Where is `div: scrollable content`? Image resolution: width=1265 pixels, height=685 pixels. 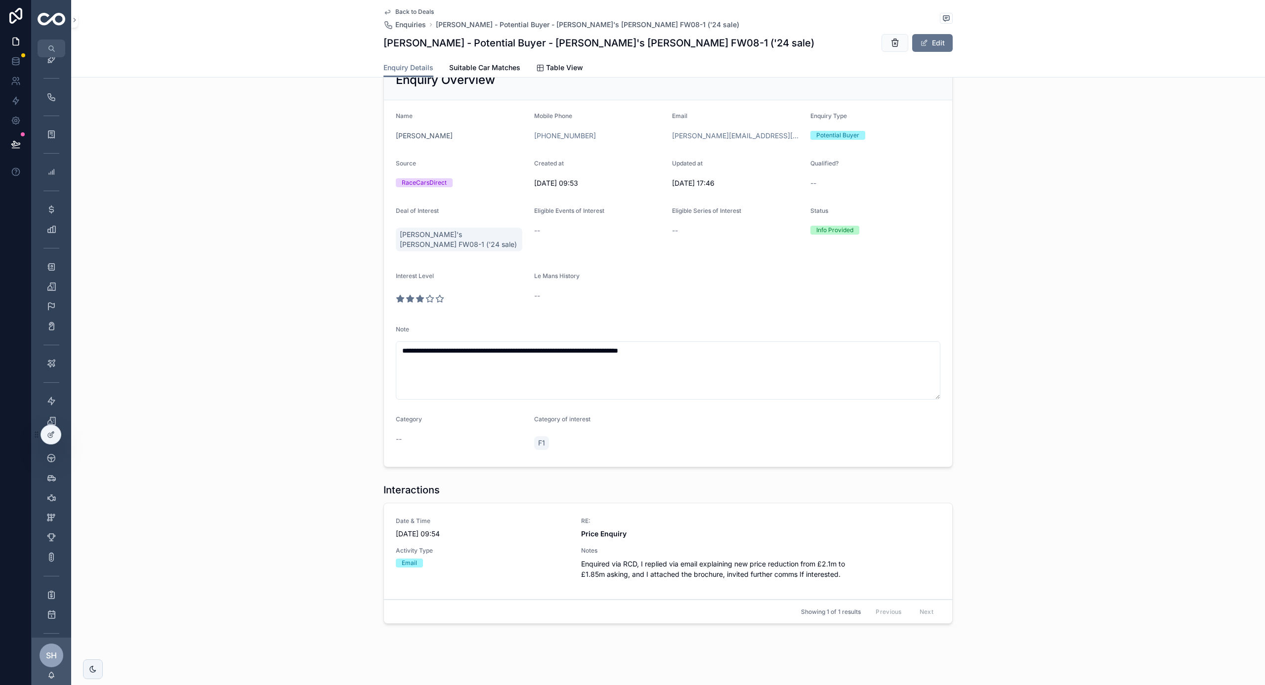 div: scrollable content is located at coordinates (51, 347).